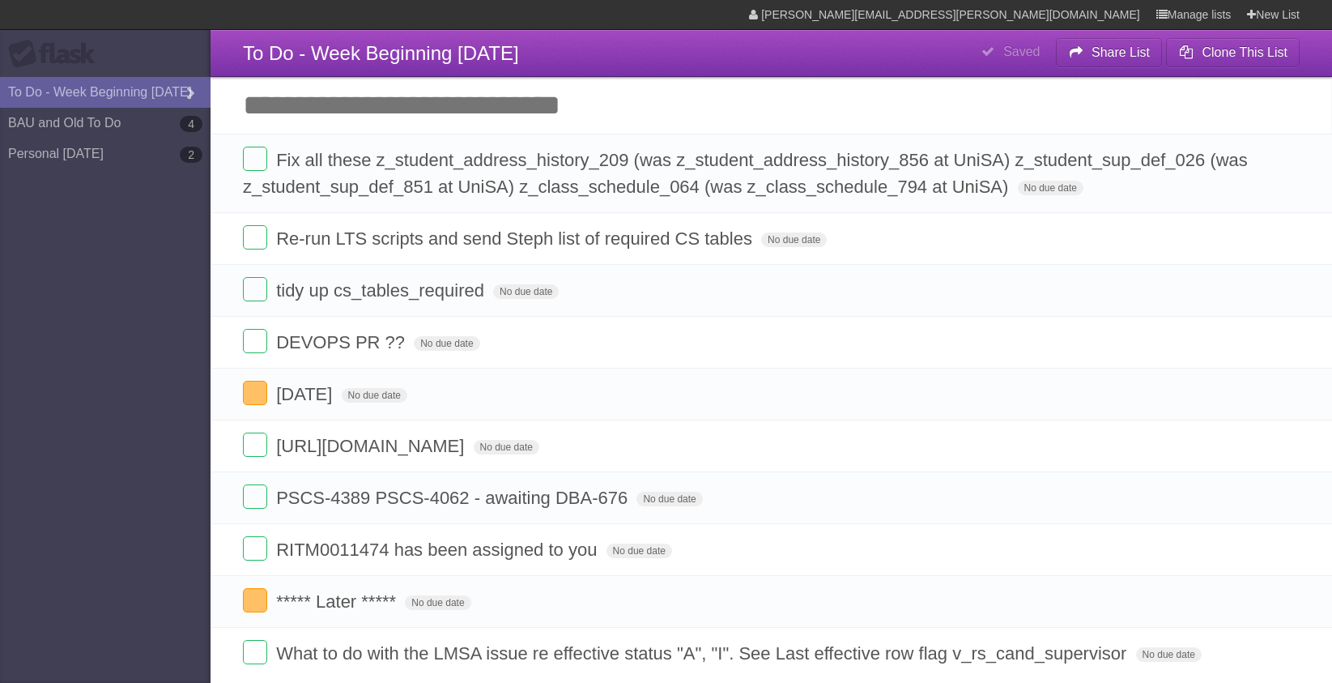  Describe the element at coordinates (745, 173) in the screenshot. I see `span: Fix all these z_student_address_history_209 (was z_student_address_history_856 at UniSA) z_studen...` at that location.